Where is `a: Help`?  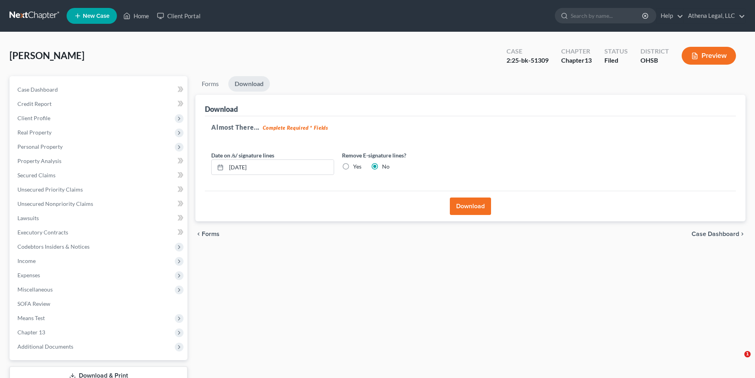 a: Help is located at coordinates (670, 16).